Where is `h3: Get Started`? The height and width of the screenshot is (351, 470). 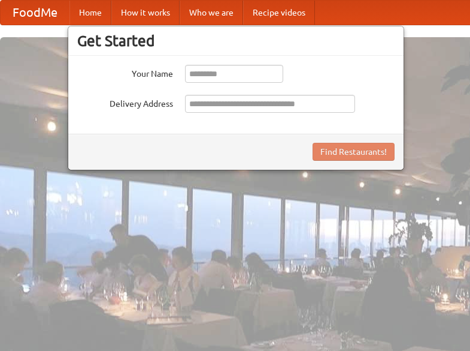
h3: Get Started is located at coordinates (236, 41).